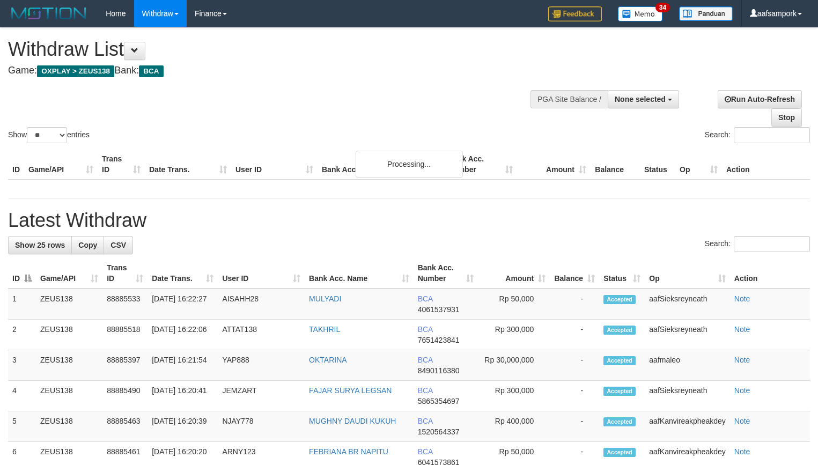 The width and height of the screenshot is (818, 465). I want to click on th: User ID, so click(274, 164).